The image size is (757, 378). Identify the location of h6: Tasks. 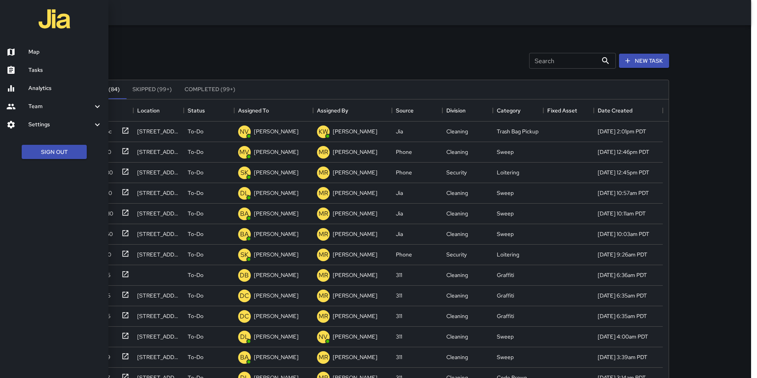
(65, 70).